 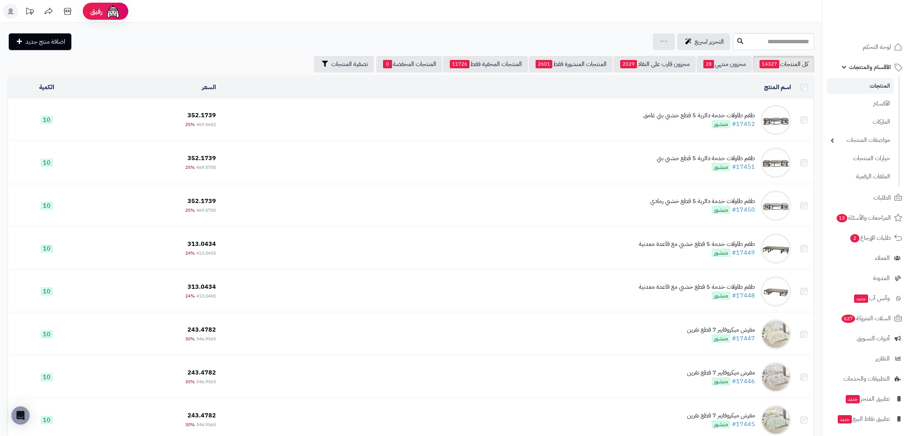 I want to click on div: طقم طاولات خدمة دائرية 5 قطع خشبي بني غامق, so click(x=699, y=115).